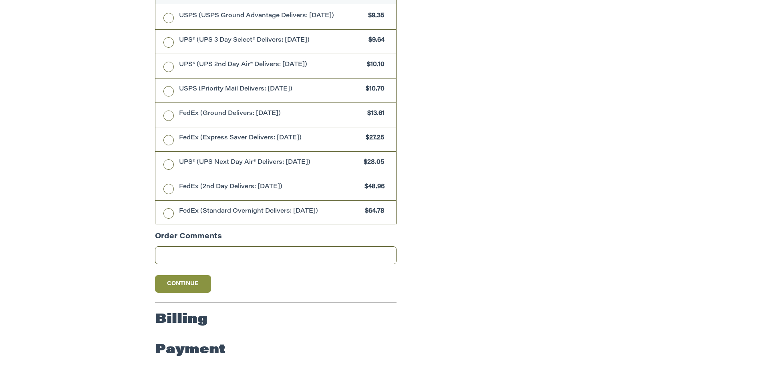  What do you see at coordinates (372, 211) in the screenshot?
I see `span: $64.78` at bounding box center [372, 211].